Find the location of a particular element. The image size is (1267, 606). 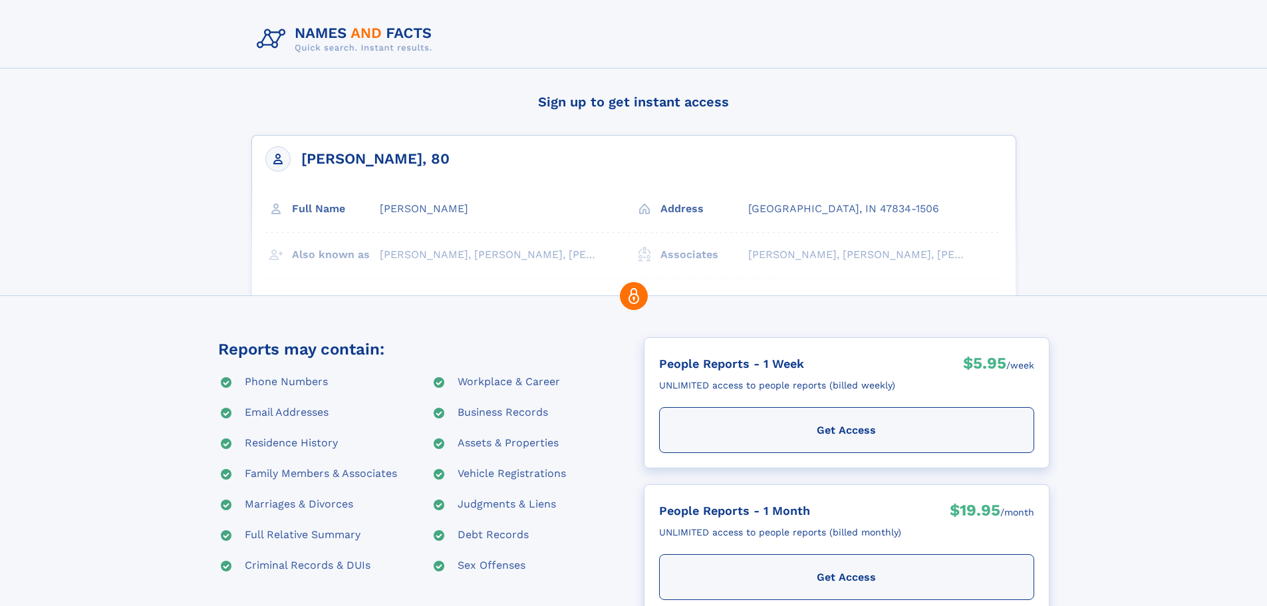

img: Logo Names and Facts is located at coordinates (347, 39).